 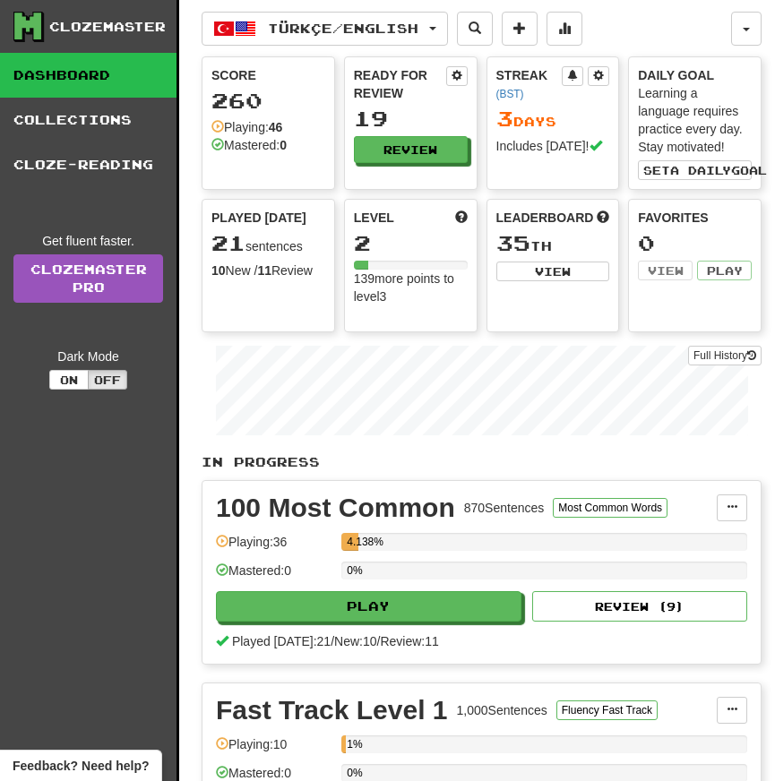 I want to click on span: 3, so click(x=504, y=118).